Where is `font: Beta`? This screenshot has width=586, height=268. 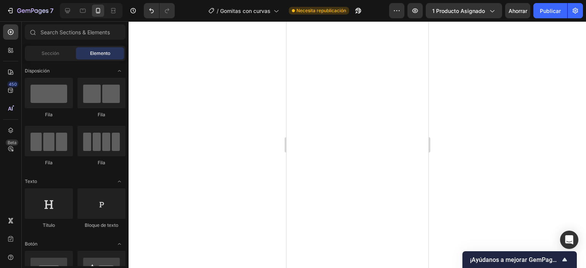
font: Beta is located at coordinates (12, 143).